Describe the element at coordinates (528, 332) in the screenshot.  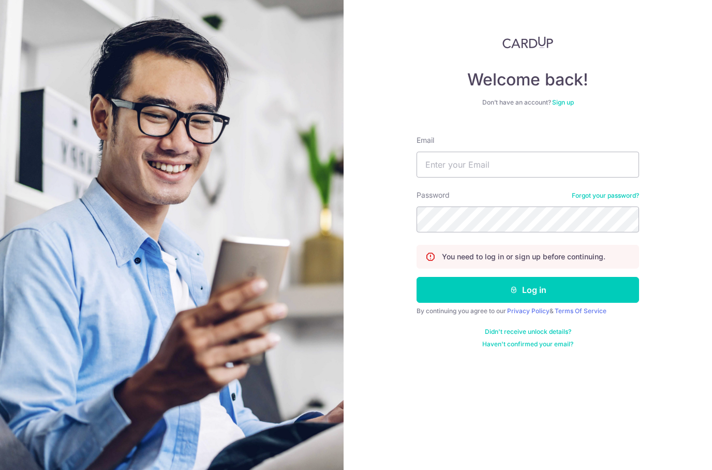
I see `a: Didn't receive unlock details?` at that location.